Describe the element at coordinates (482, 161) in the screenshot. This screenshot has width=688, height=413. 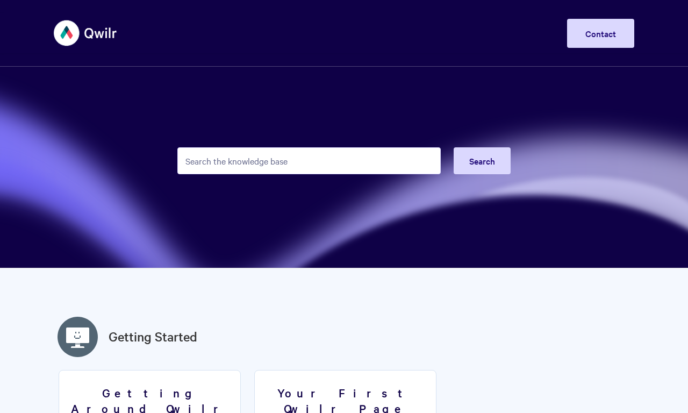
I see `button: Search` at that location.